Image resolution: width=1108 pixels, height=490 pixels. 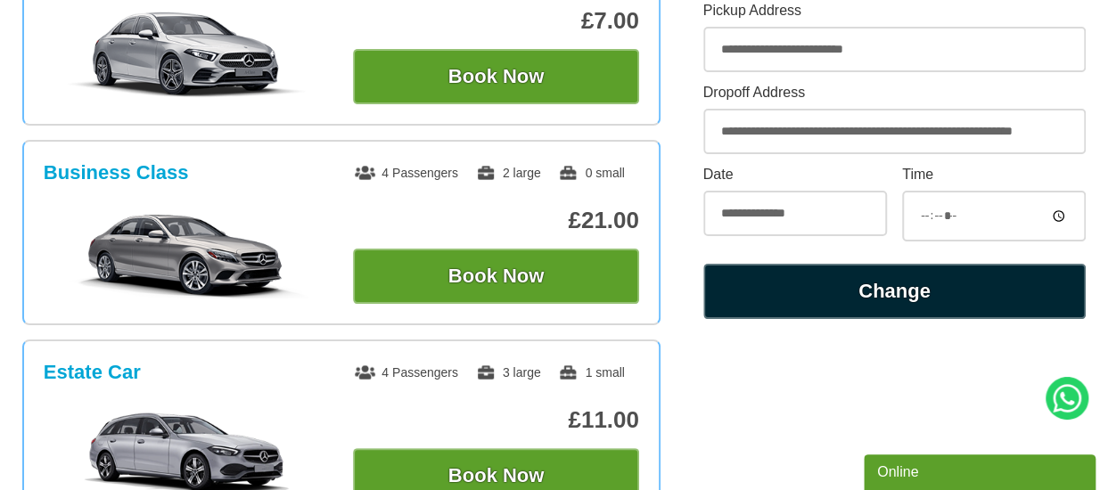 What do you see at coordinates (994, 175) in the screenshot?
I see `label: Time` at bounding box center [994, 175].